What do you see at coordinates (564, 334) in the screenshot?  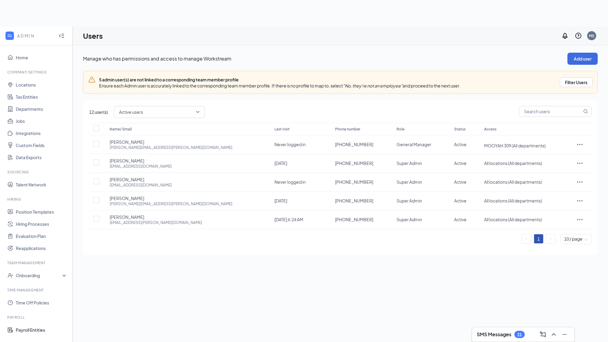 I see `button: Minimize` at bounding box center [564, 334].